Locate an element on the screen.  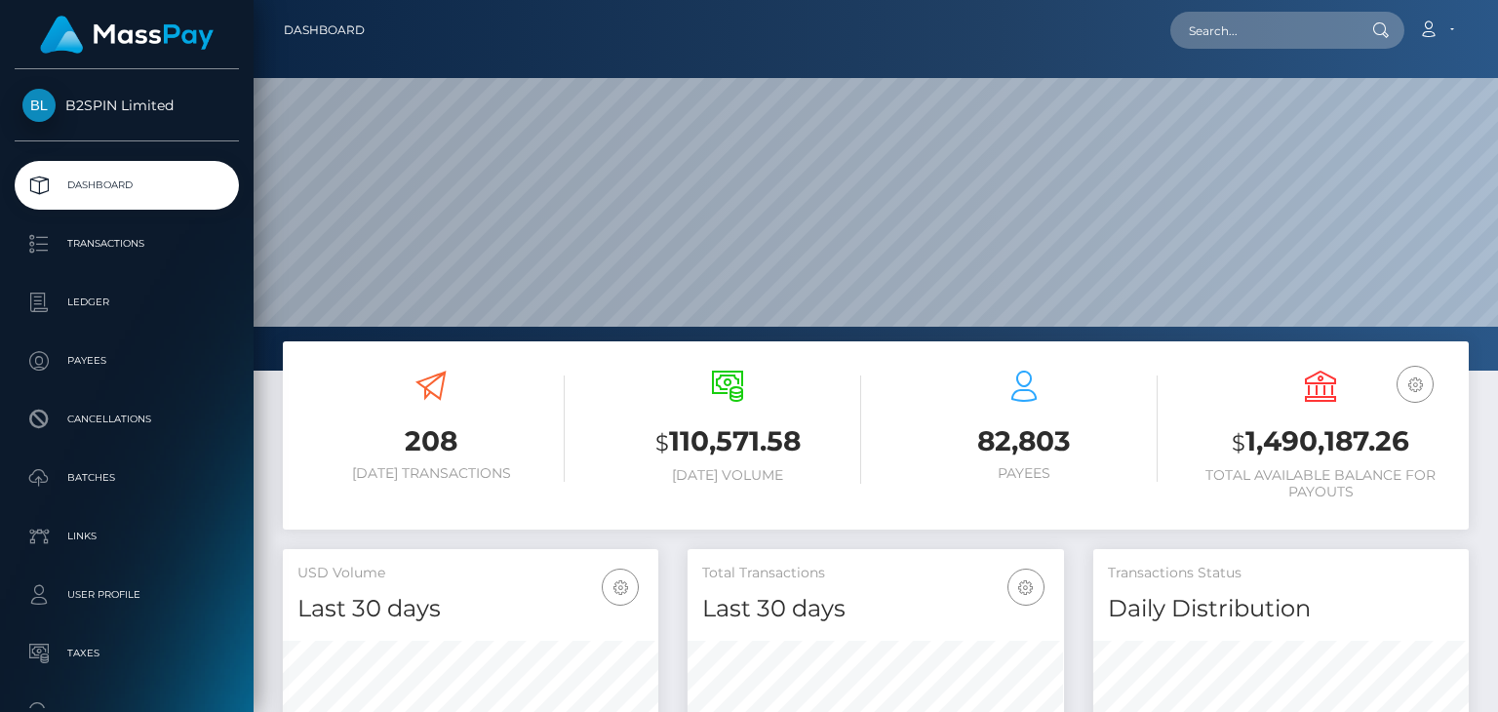
a: Payees is located at coordinates (127, 361).